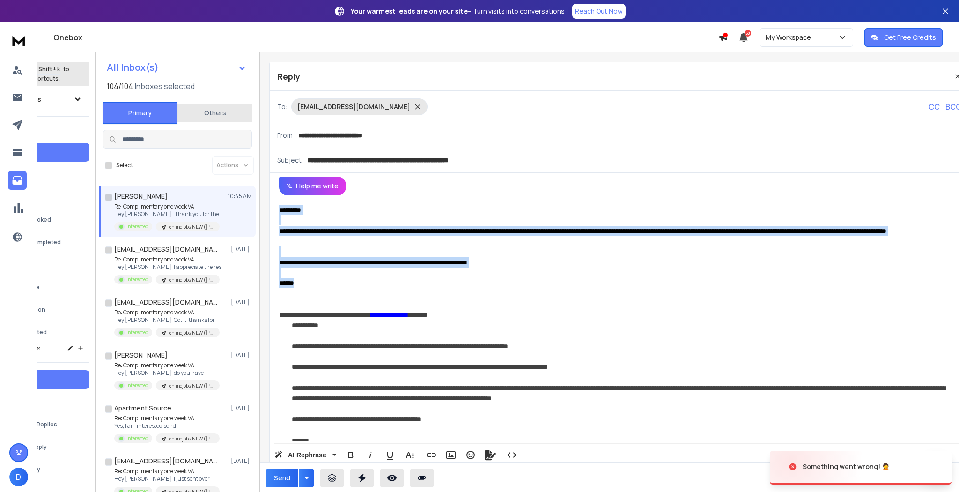 This screenshot has height=492, width=959. Describe the element at coordinates (390, 455) in the screenshot. I see `button: Underline (Ctrl+U)` at that location.